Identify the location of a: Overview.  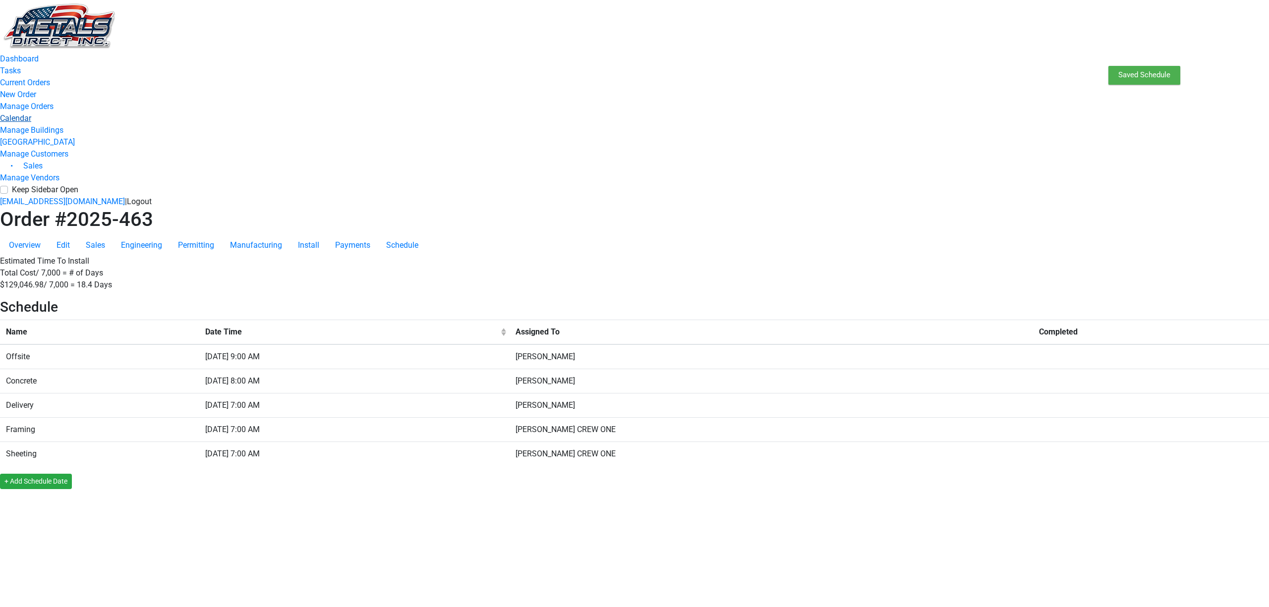
(25, 245).